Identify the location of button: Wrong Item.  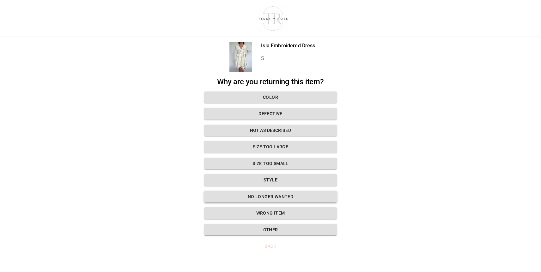
(270, 213).